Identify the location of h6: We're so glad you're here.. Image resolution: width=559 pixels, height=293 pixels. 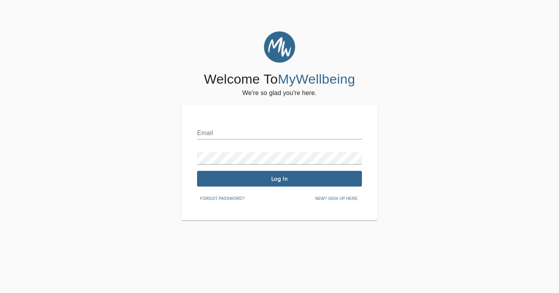
(279, 93).